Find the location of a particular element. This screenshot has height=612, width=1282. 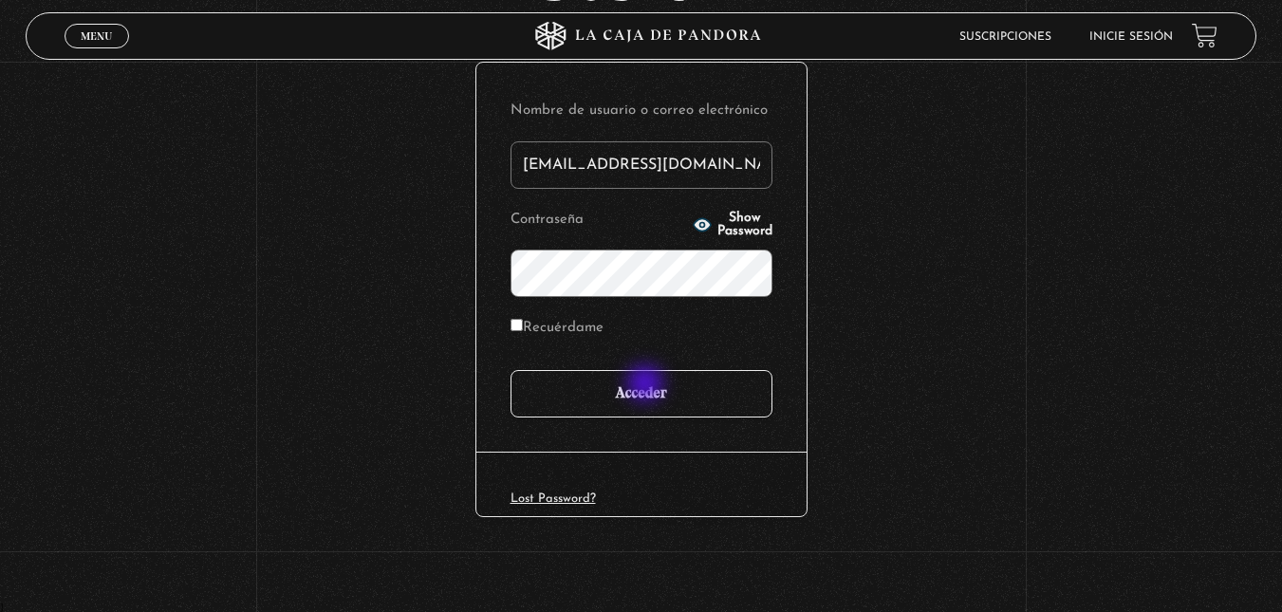

input: Acceder is located at coordinates (641, 394).